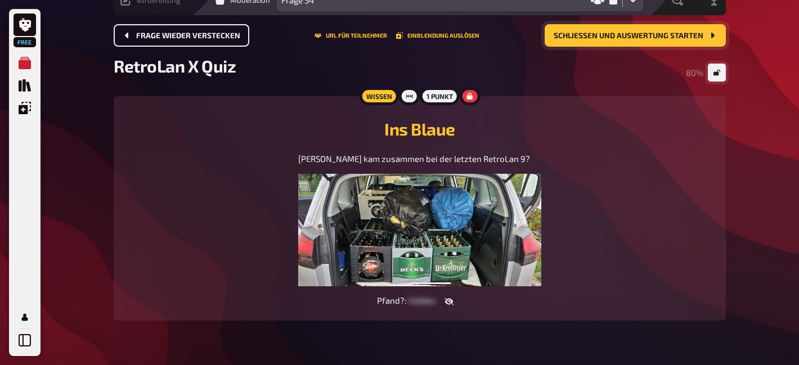 Image resolution: width=799 pixels, height=365 pixels. Describe the element at coordinates (379, 96) in the screenshot. I see `div: Wissen` at that location.